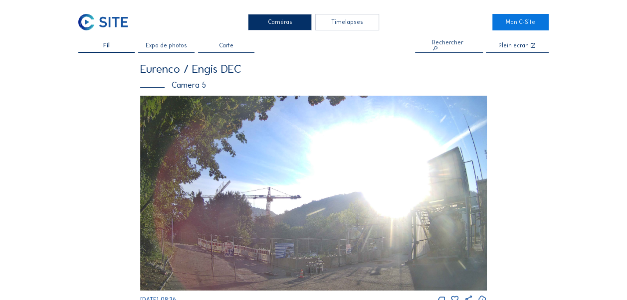 This screenshot has width=627, height=300. I want to click on a: C-SITE Logo, so click(106, 22).